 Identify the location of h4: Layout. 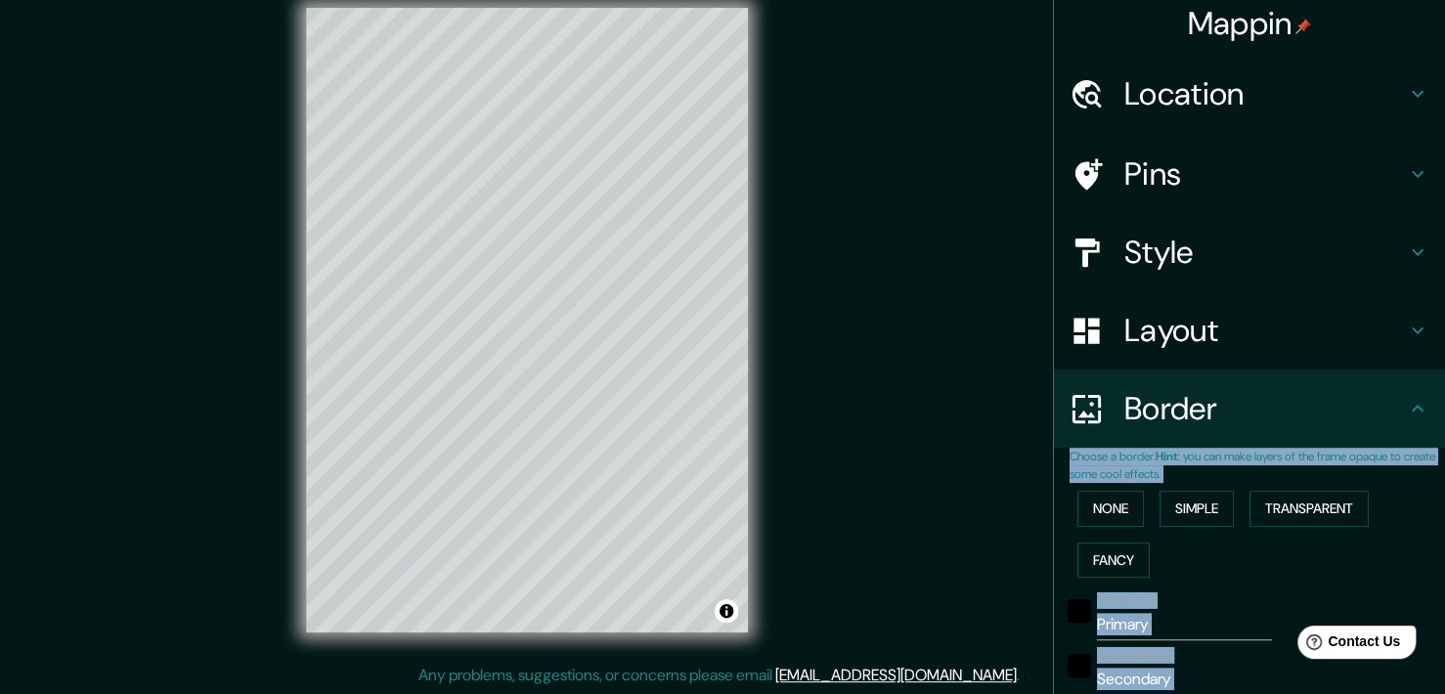
(1265, 331).